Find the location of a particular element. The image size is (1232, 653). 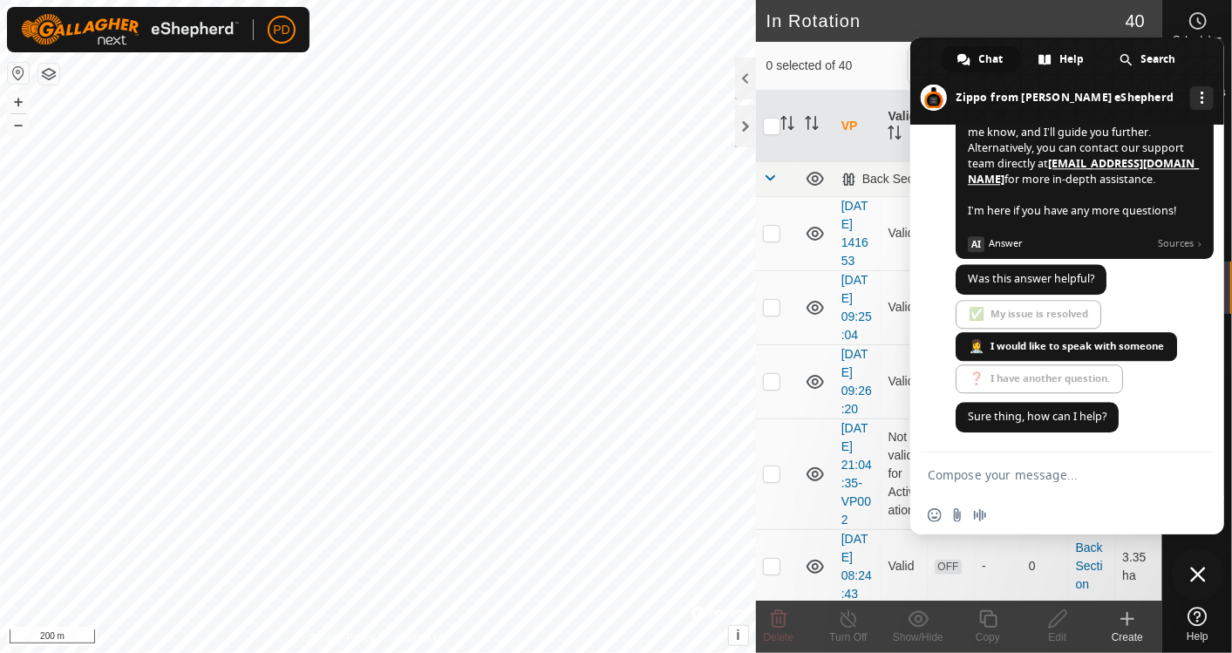

div: Show/Hide is located at coordinates (918, 638).